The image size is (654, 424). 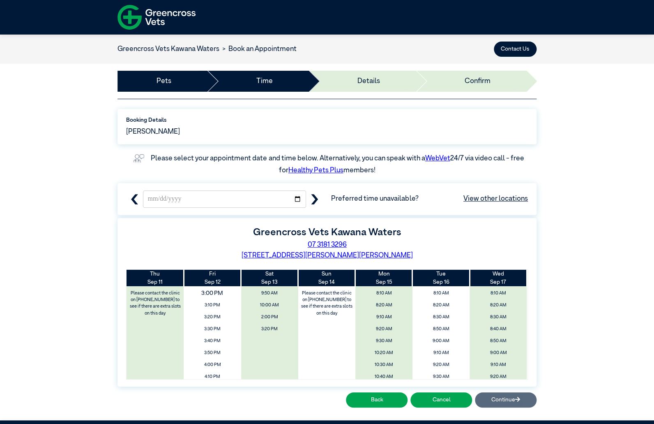 I want to click on nav: breadcrumb, so click(x=207, y=49).